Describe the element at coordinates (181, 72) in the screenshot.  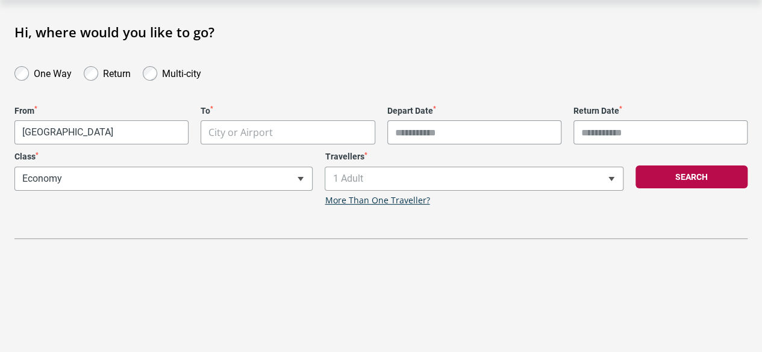
I see `label: Multi-city` at that location.